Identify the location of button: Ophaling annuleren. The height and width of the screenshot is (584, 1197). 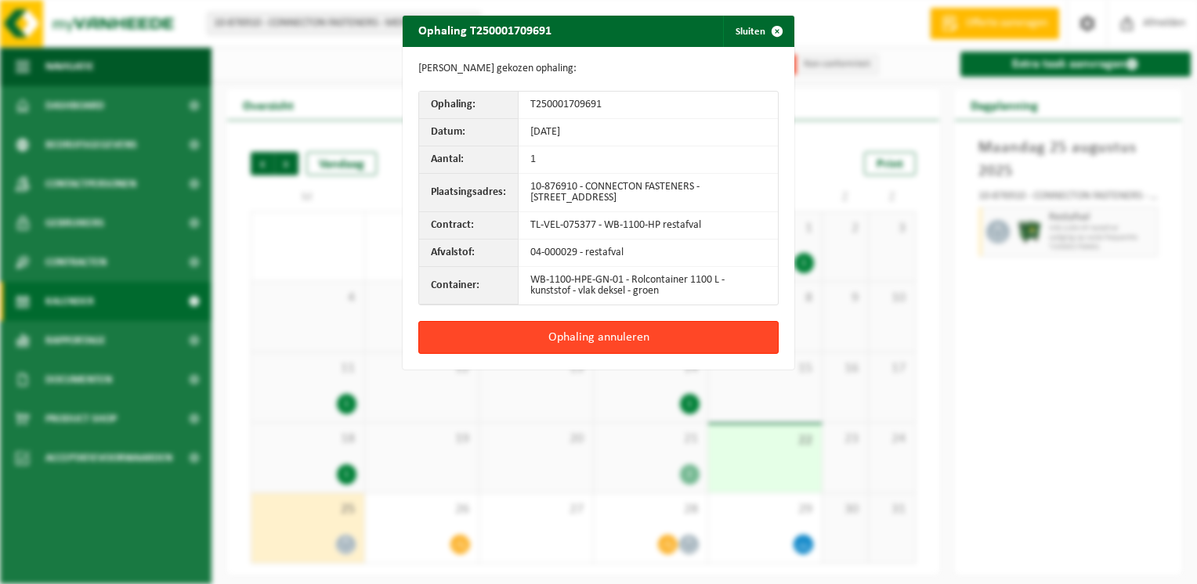
(598, 338).